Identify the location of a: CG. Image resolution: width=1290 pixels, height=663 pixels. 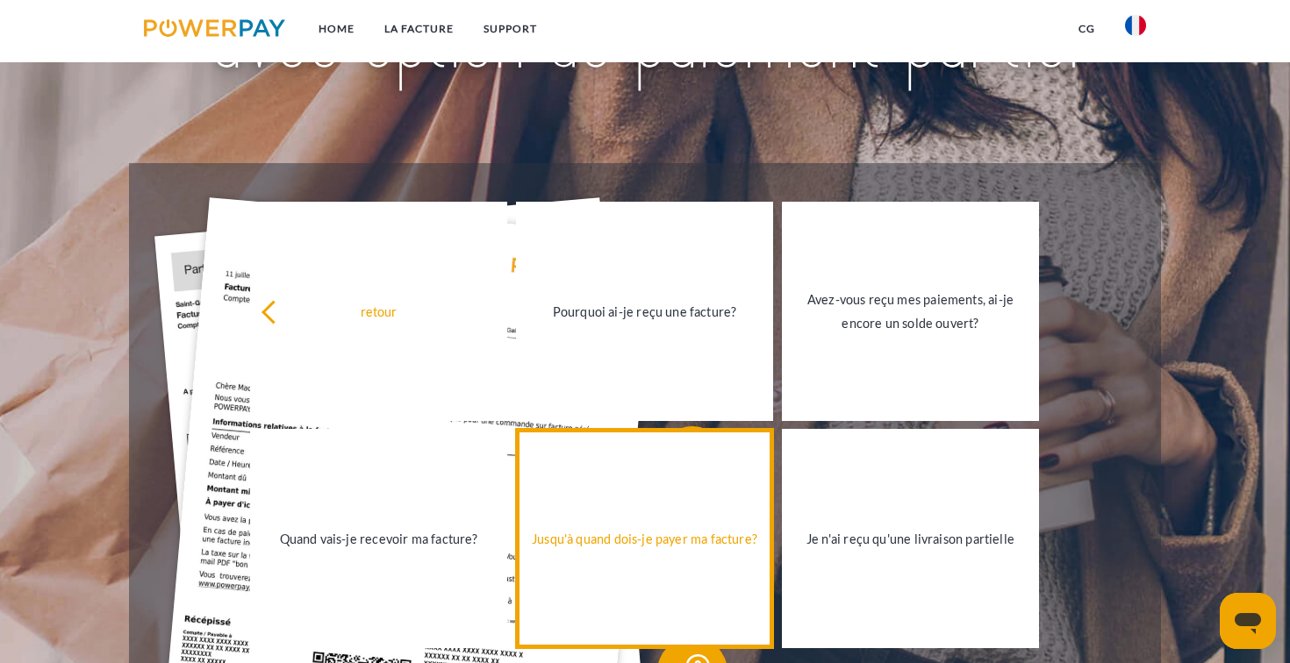
(1086, 29).